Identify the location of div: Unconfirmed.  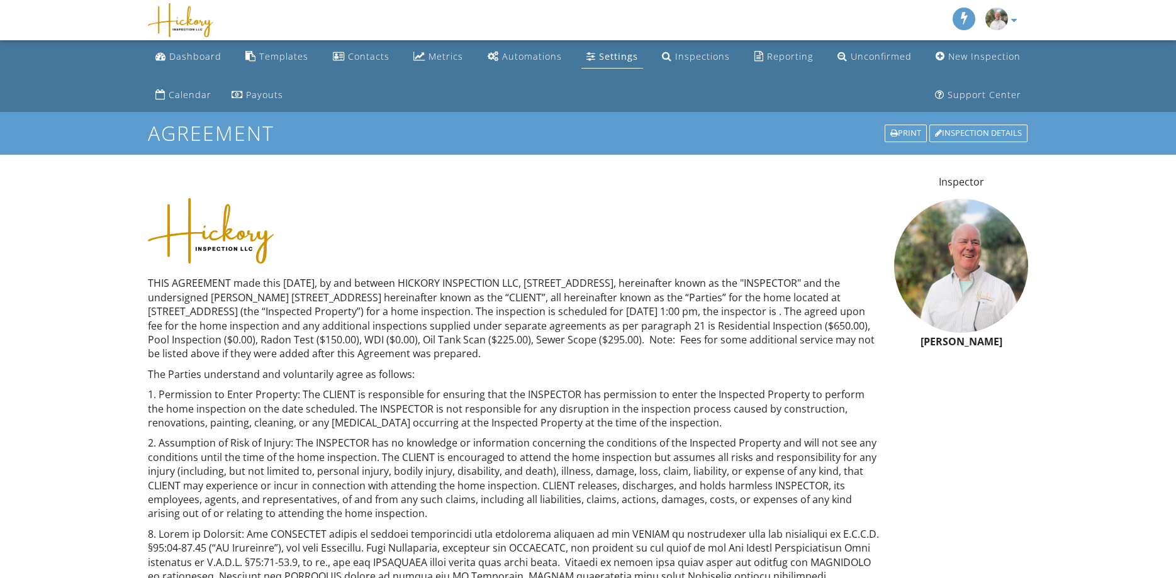
(881, 56).